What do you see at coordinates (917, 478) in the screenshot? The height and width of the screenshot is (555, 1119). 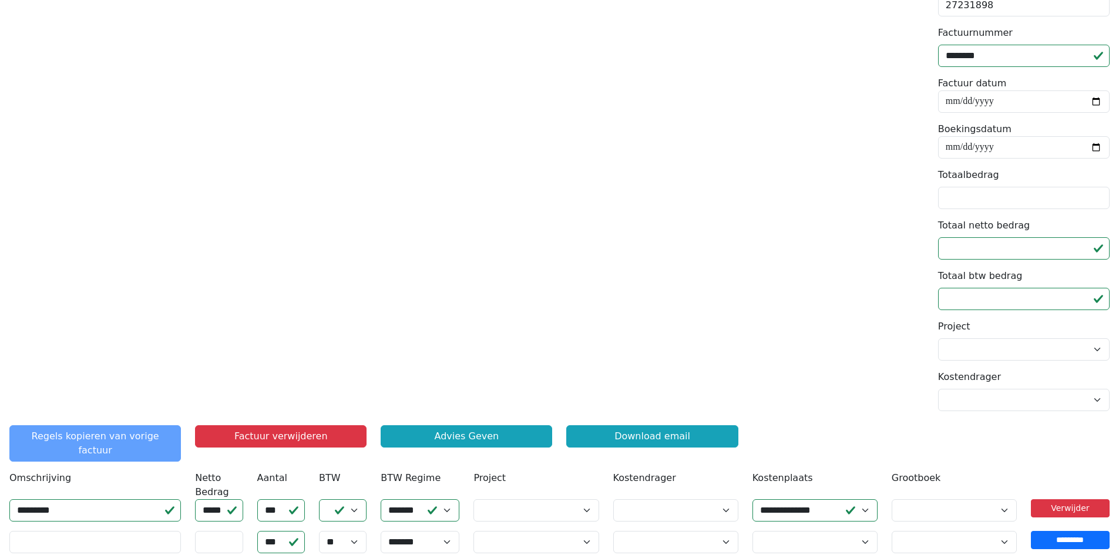 I see `label: Grootboek` at bounding box center [917, 478].